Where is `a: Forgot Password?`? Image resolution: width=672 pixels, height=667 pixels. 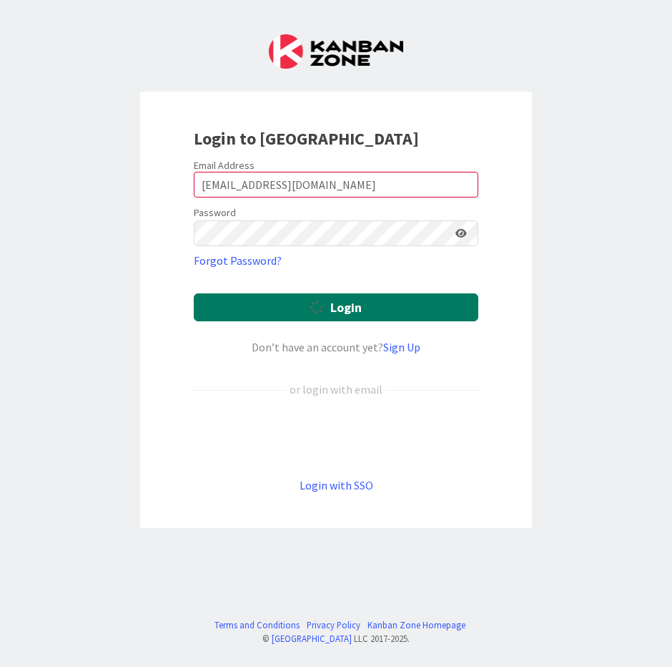
a: Forgot Password? is located at coordinates (237, 260).